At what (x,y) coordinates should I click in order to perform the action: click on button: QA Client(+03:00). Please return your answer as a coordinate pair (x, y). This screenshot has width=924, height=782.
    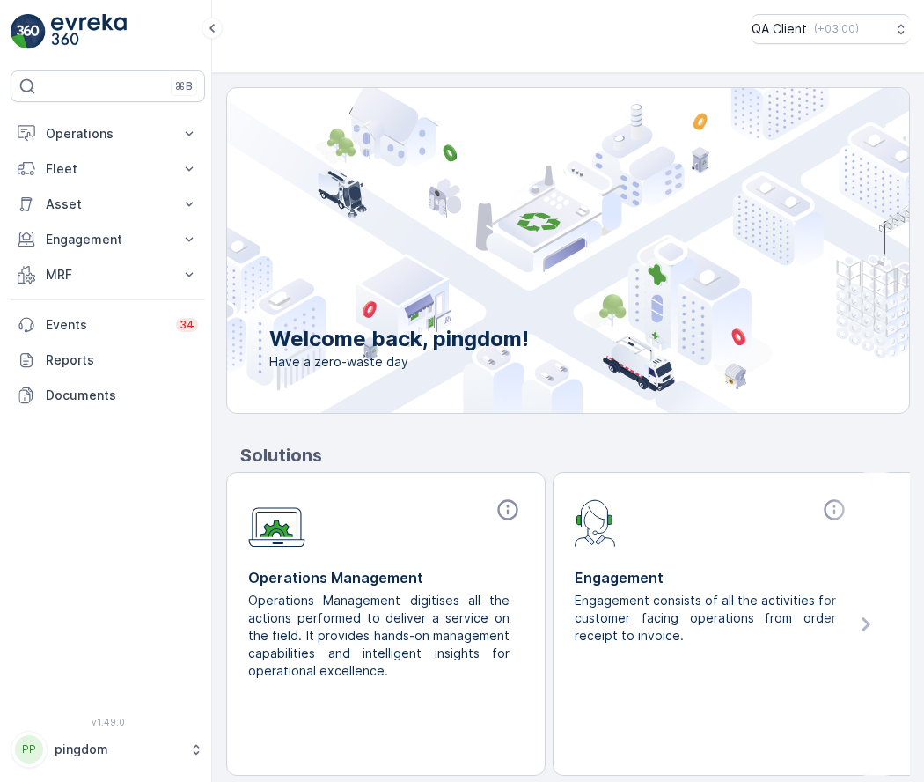
    Looking at the image, I should click on (831, 29).